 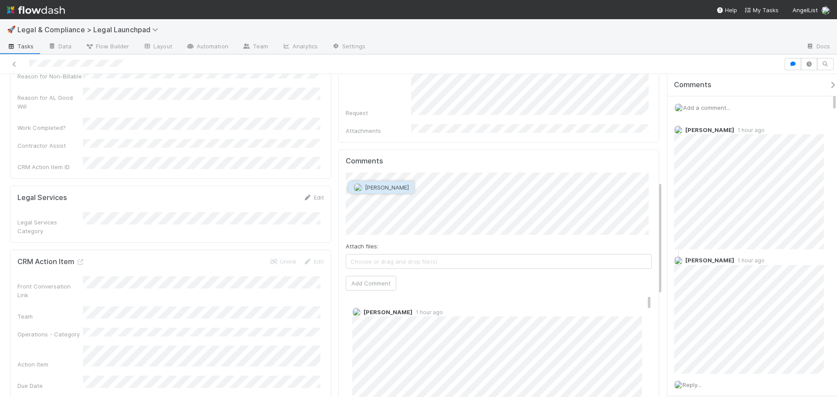 I want to click on span: Tasks, so click(x=20, y=46).